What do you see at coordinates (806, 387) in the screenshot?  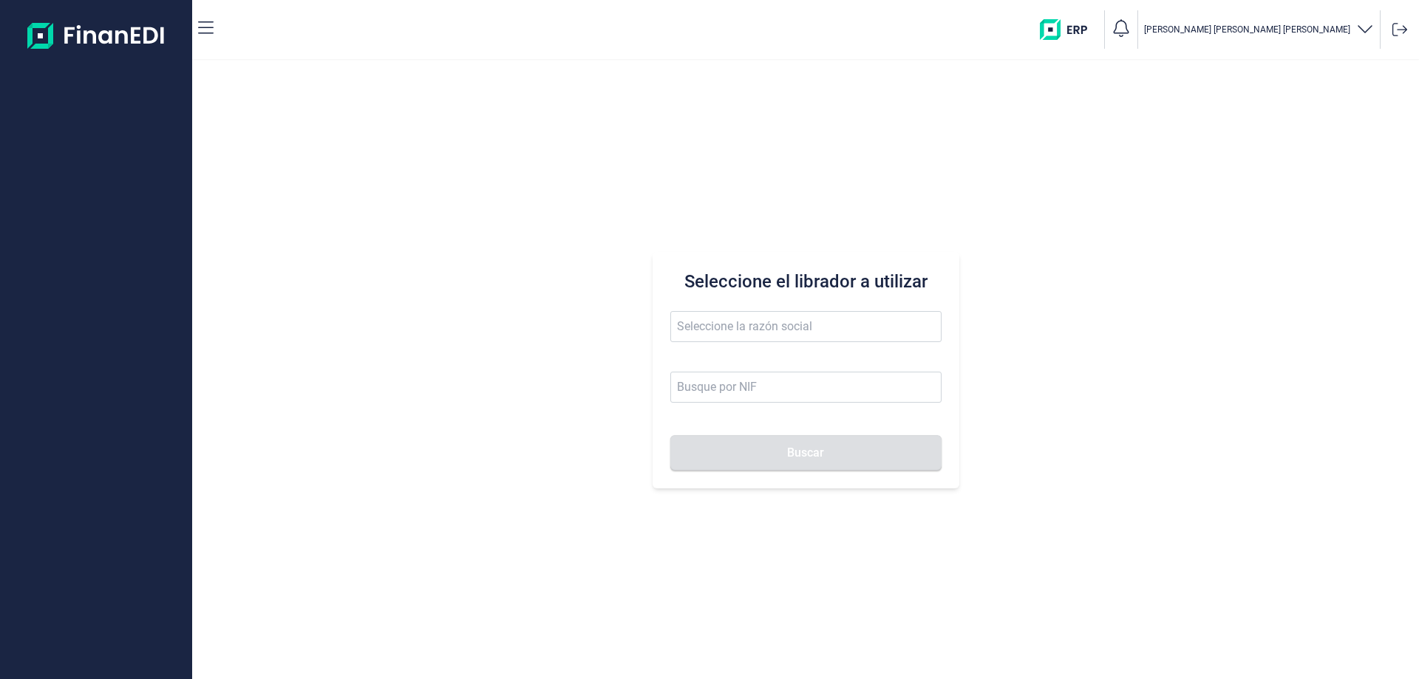 I see `input: Busque por NIF` at bounding box center [806, 387].